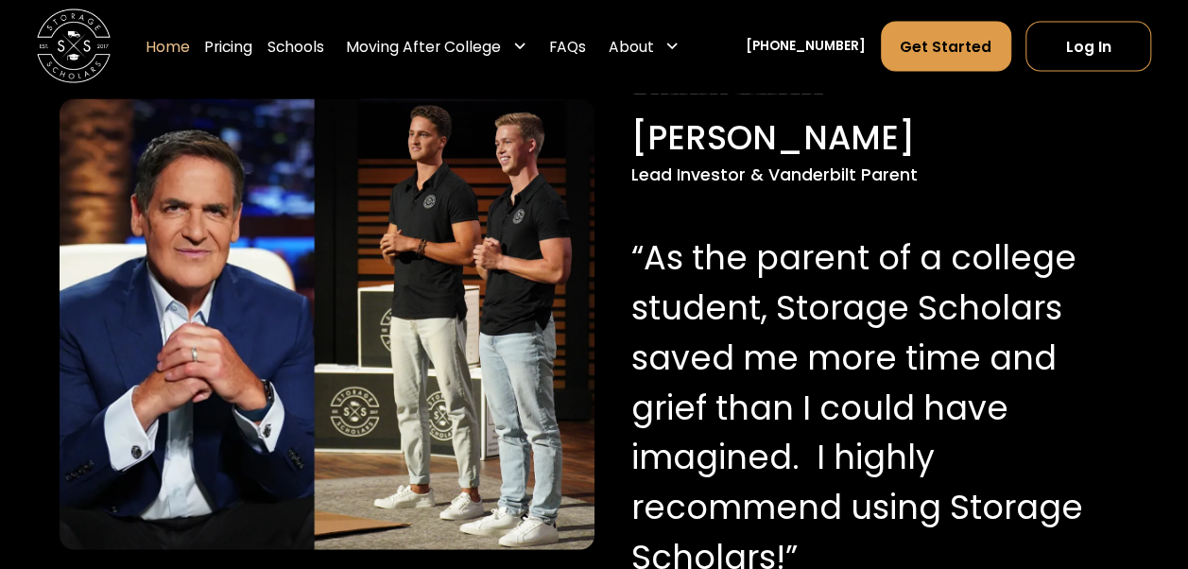  I want to click on img: Storage Scholars main logo, so click(74, 46).